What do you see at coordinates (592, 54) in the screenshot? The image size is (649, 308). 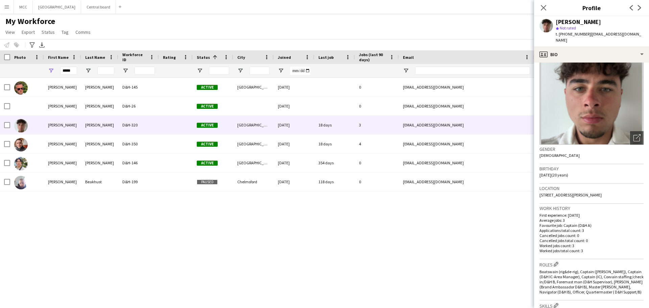 I see `div: Bio` at bounding box center [592, 54].